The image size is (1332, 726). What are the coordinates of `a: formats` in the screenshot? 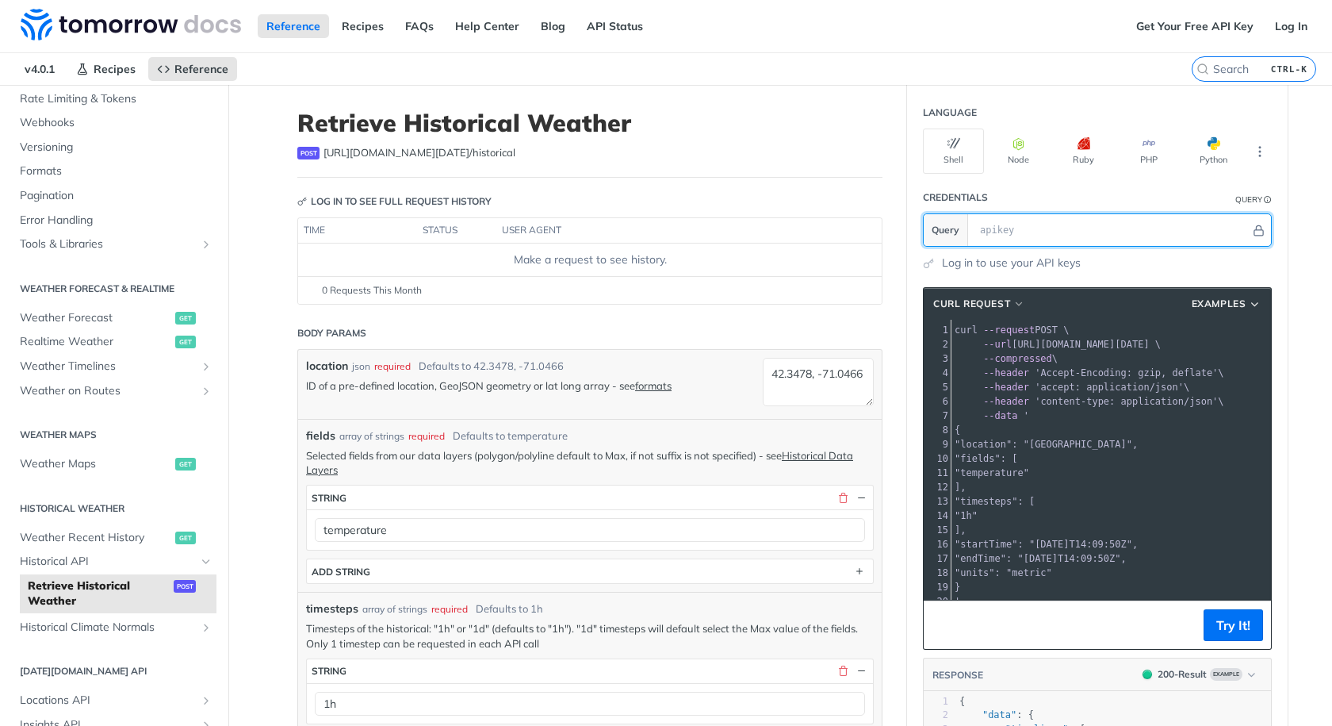 It's located at (653, 385).